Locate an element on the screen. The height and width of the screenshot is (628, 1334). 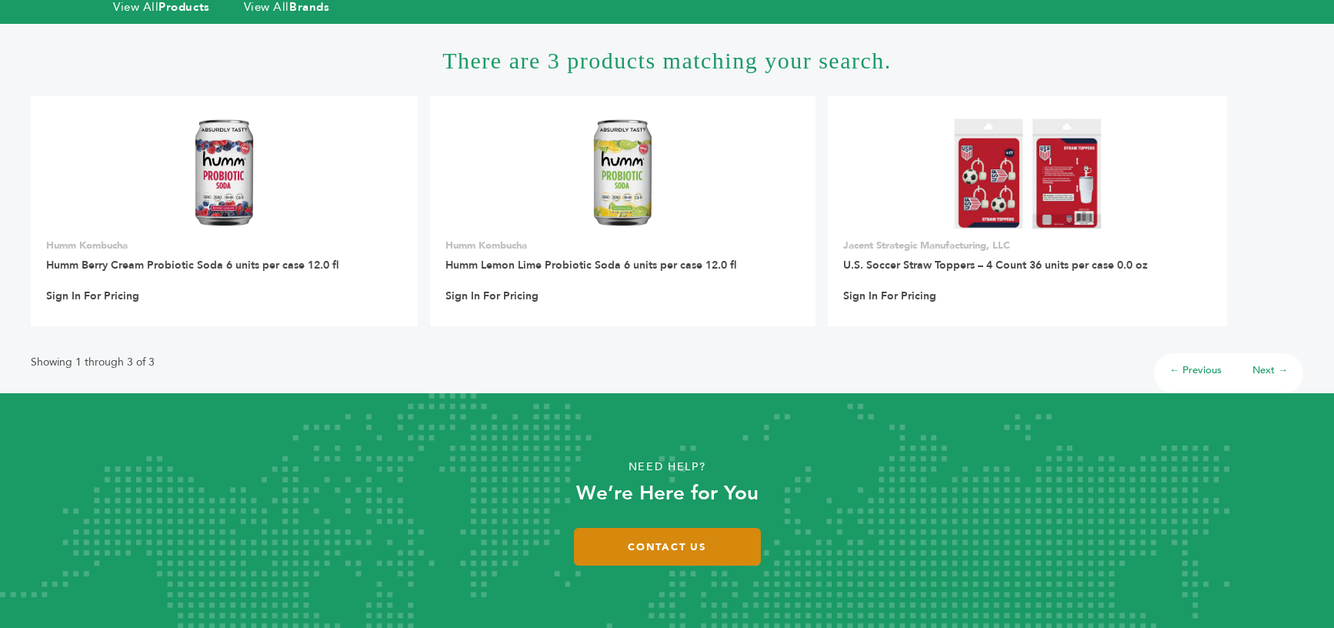
img: Humm Berry Cream Probiotic Soda 6 units per case 12.0 fl is located at coordinates (225, 172).